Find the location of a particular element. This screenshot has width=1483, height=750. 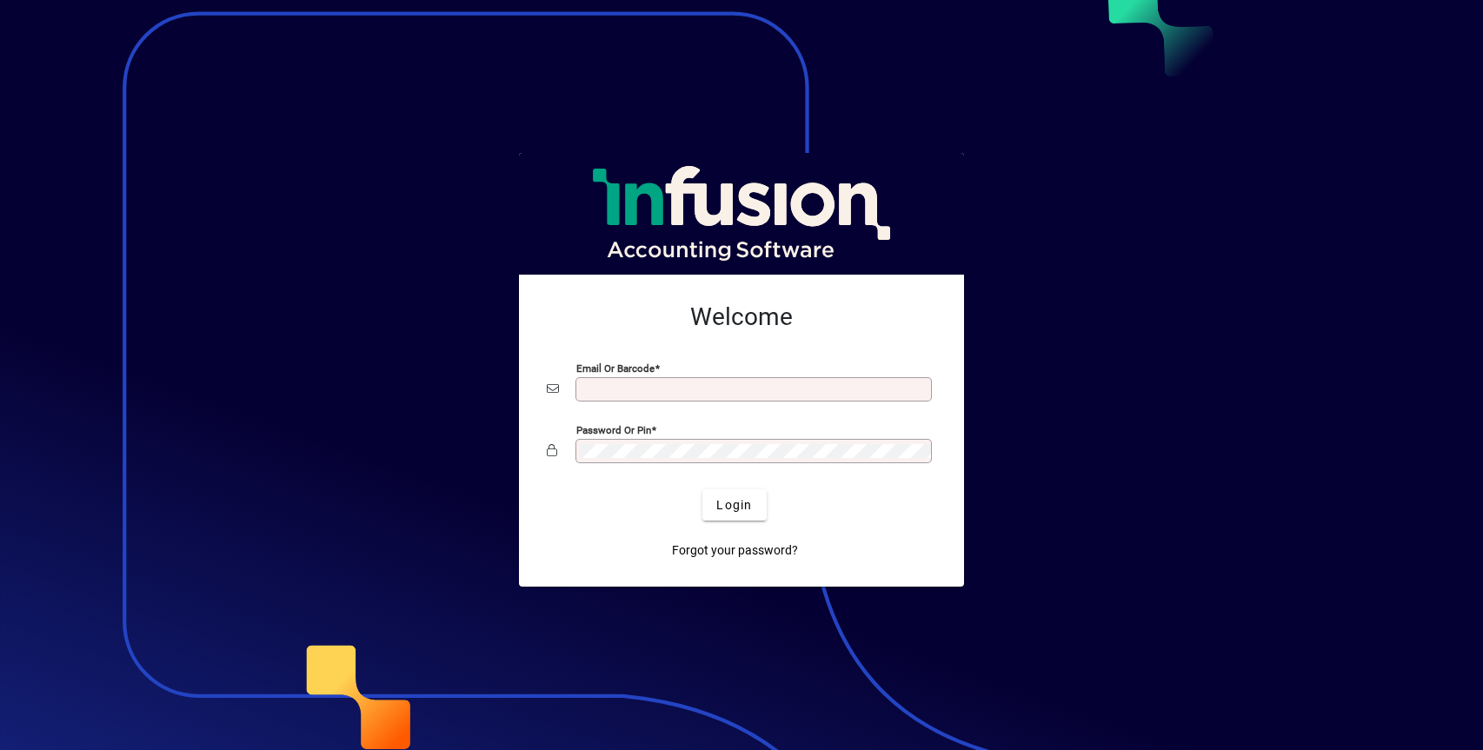

span: Login is located at coordinates (734, 505).